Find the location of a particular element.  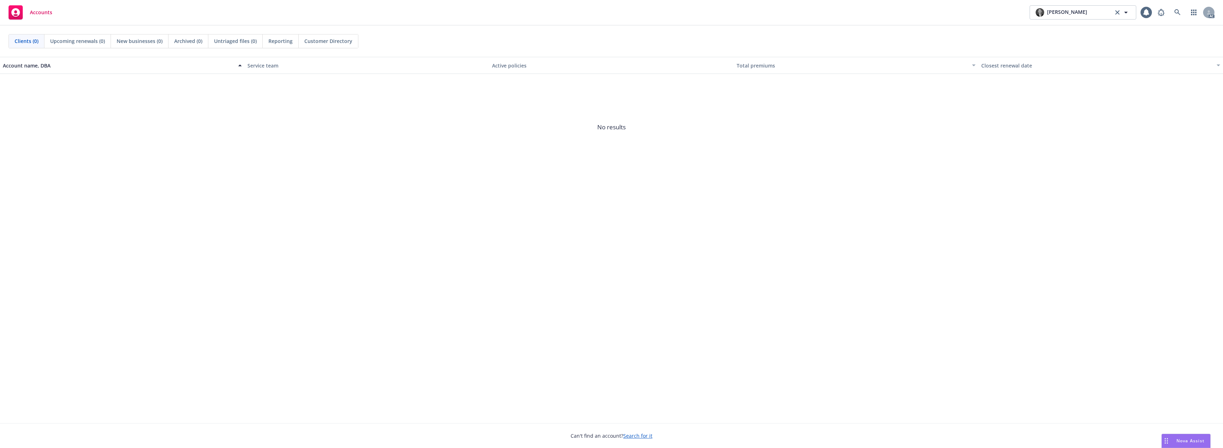

span: Untriaged files (0) is located at coordinates (235, 41).